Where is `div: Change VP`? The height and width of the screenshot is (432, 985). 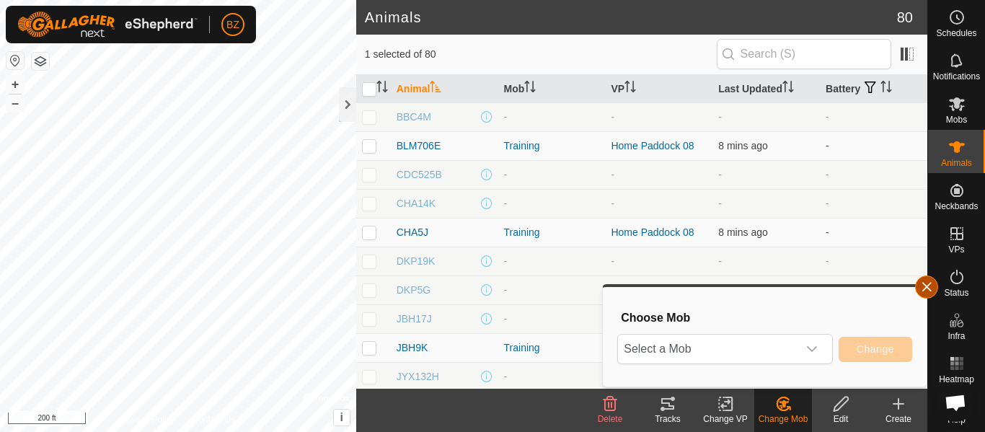 div: Change VP is located at coordinates (725, 419).